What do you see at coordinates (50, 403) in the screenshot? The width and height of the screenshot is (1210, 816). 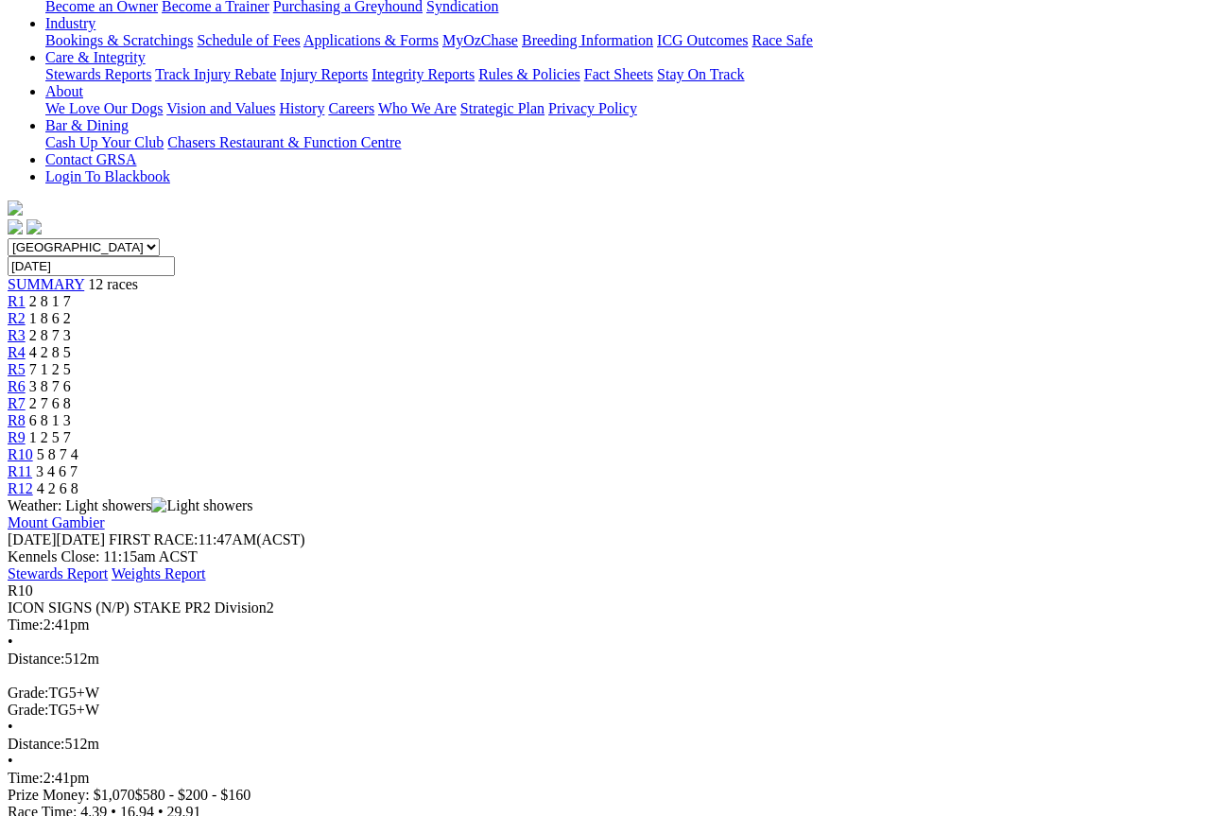 I see `span: 2 7 6 8` at bounding box center [50, 403].